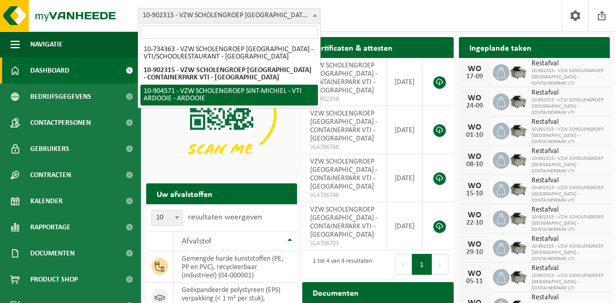  I want to click on span: Bedrijfsgegevens, so click(61, 97).